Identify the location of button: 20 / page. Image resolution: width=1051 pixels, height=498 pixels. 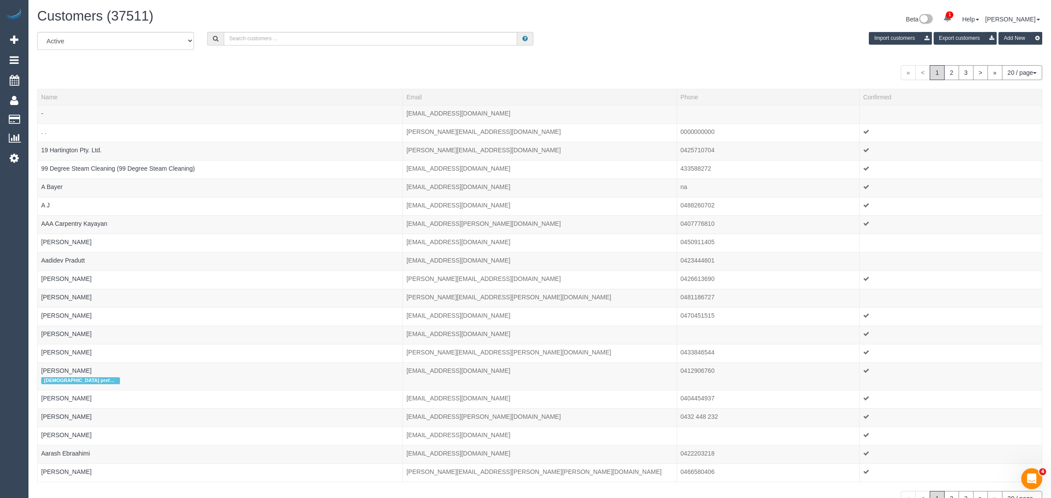
(1022, 73).